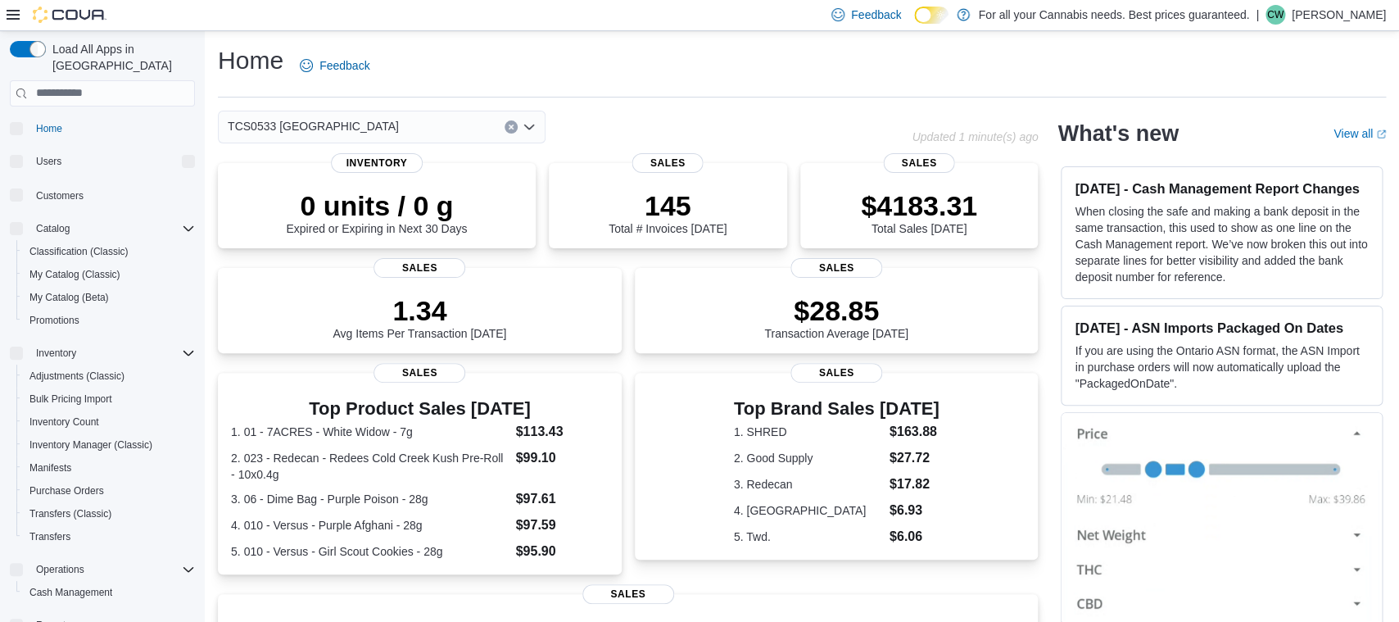  I want to click on button: Purchase Orders, so click(109, 491).